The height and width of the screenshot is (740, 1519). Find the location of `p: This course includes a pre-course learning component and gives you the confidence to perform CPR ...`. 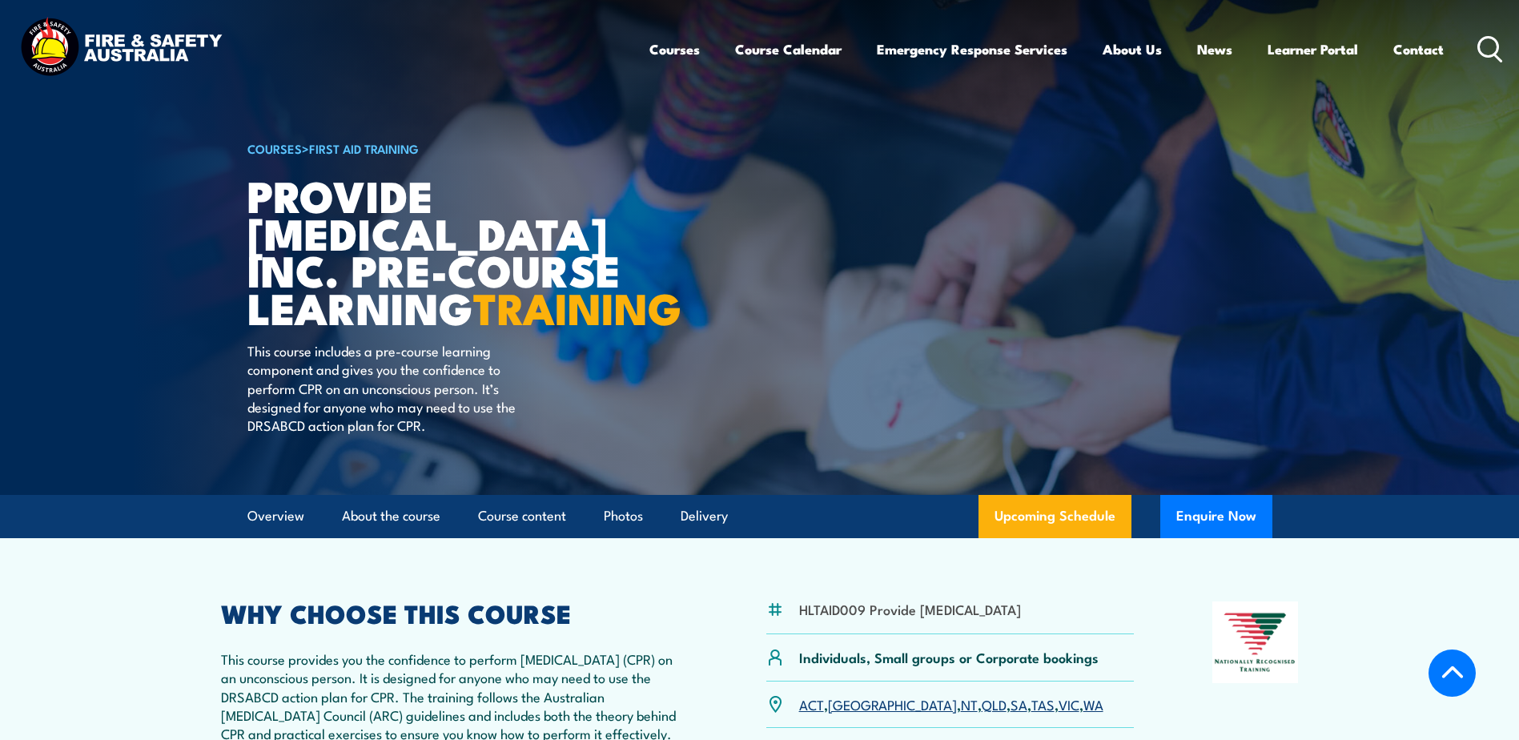

p: This course includes a pre-course learning component and gives you the confidence to perform CPR ... is located at coordinates (393, 387).